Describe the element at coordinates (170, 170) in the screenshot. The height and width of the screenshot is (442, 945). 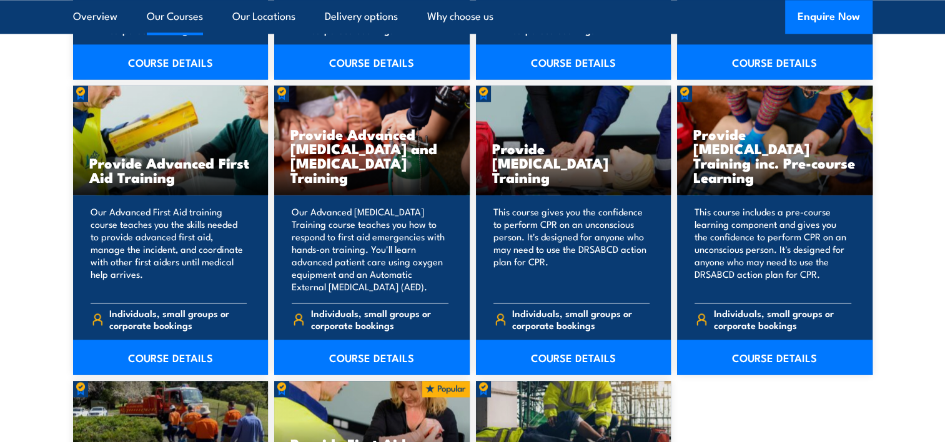
I see `h3: Provide Advanced First Aid Training` at that location.